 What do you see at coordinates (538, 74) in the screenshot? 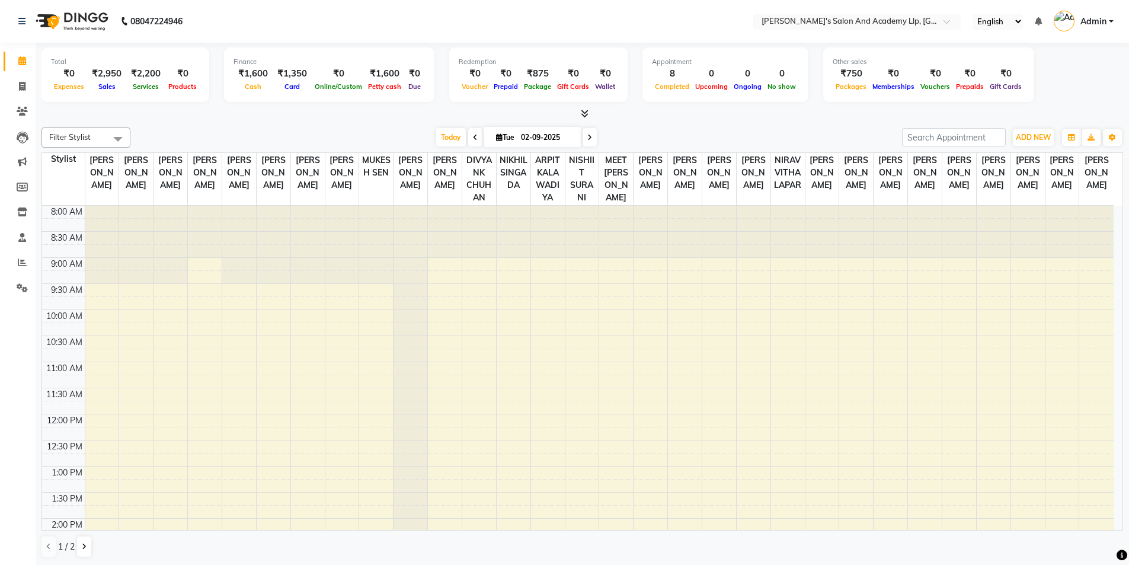
I see `div: ₹875` at bounding box center [538, 74].